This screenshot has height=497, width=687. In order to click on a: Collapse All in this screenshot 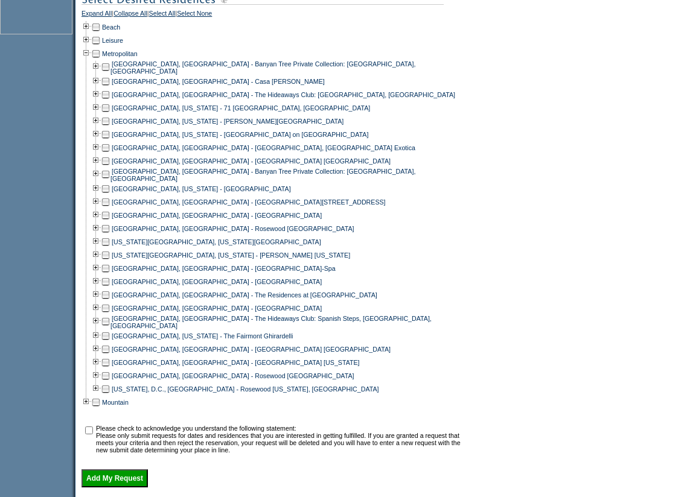, I will do `click(130, 15)`.